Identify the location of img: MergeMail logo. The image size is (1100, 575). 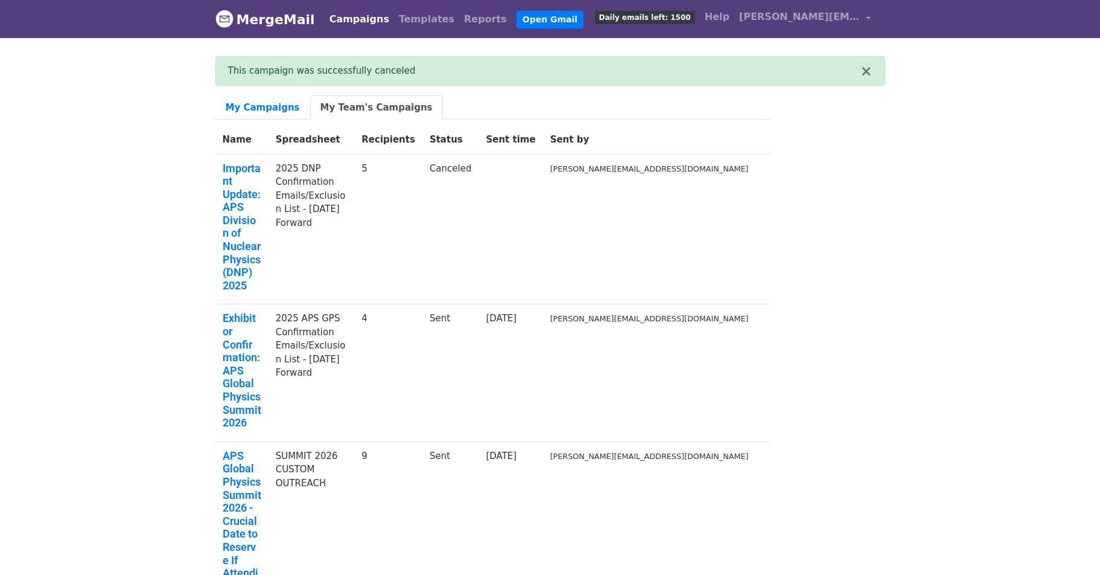
(225, 19).